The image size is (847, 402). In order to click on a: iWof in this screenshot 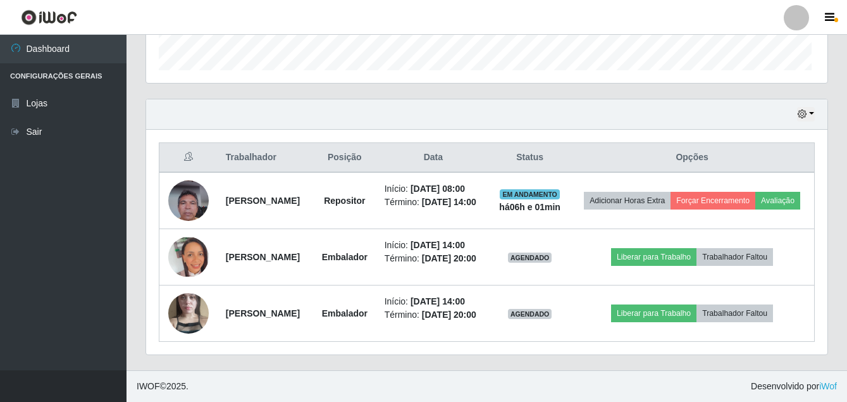, I will do `click(828, 386)`.